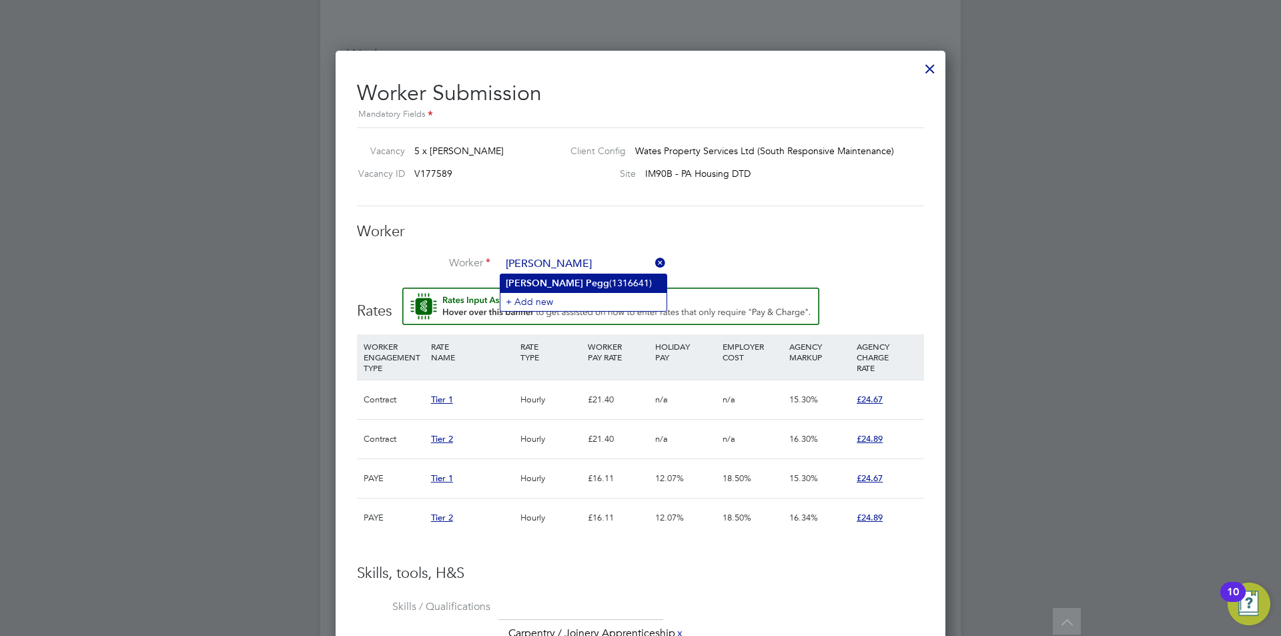  Describe the element at coordinates (640, 573) in the screenshot. I see `h3: Skills, tools, H&S` at that location.